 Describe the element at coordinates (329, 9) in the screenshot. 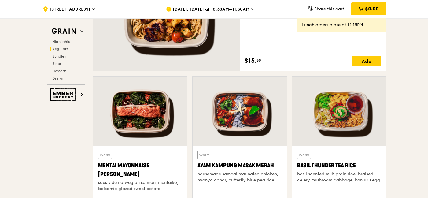

I see `span: Share this cart` at that location.